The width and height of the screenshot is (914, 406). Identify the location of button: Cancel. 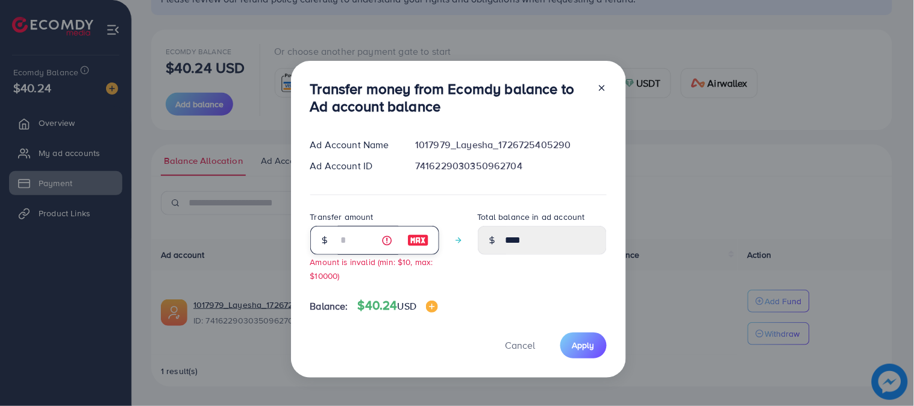
(521, 345).